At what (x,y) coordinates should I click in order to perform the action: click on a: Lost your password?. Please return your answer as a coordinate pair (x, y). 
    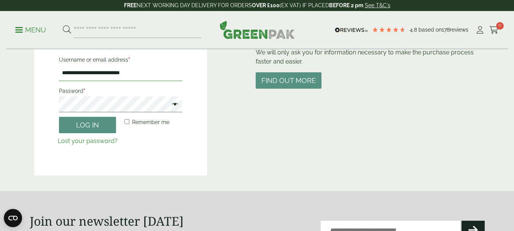
    Looking at the image, I should click on (87, 141).